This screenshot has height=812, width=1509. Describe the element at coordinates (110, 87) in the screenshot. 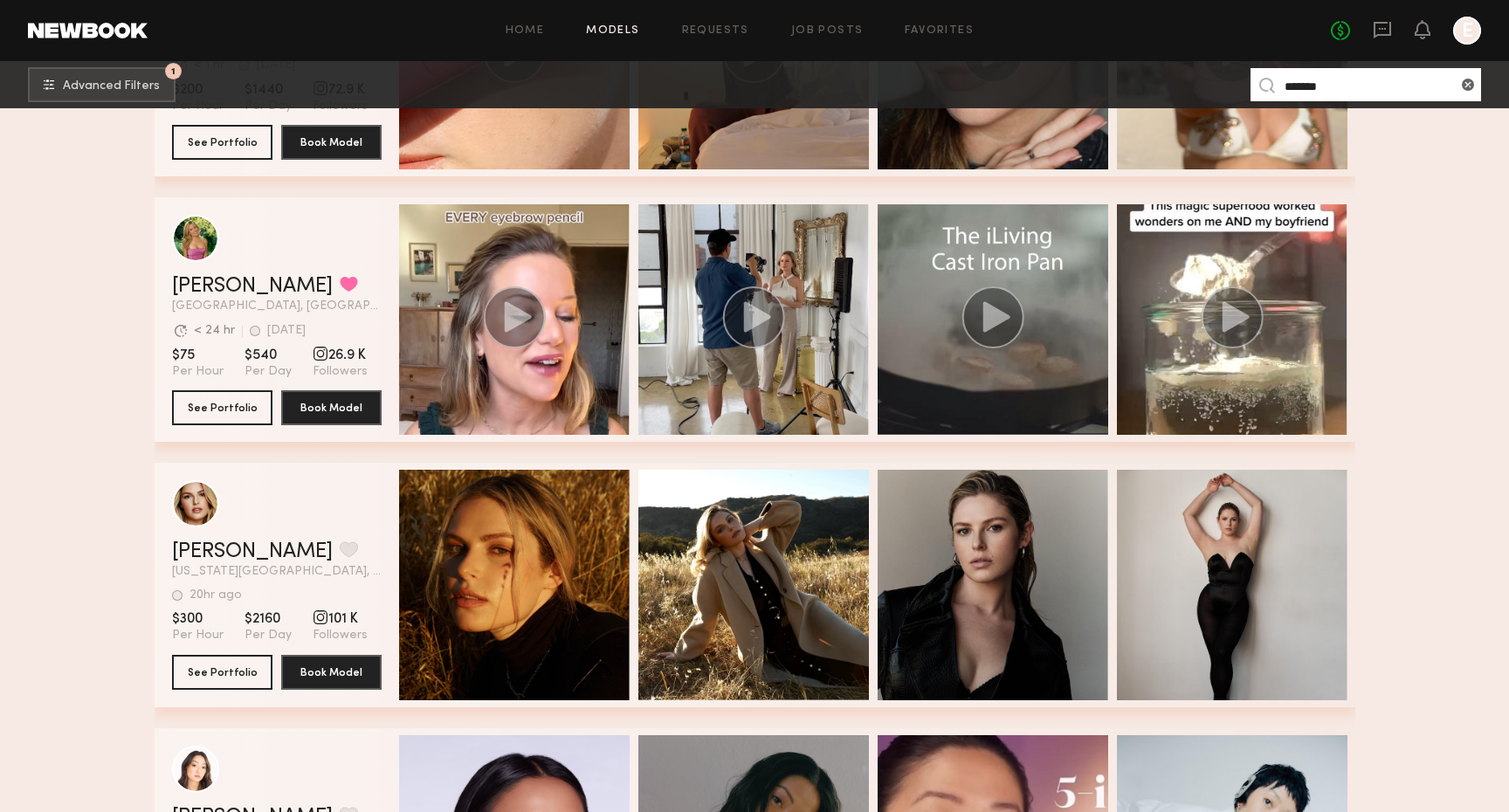

I see `span: Advanced Filters` at that location.